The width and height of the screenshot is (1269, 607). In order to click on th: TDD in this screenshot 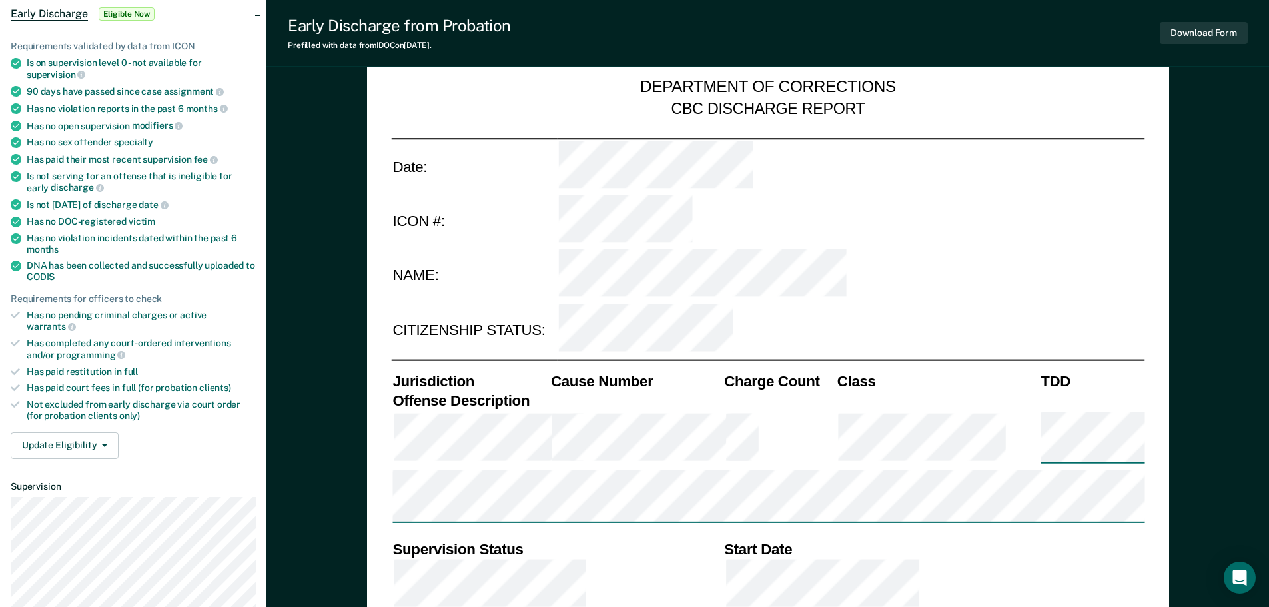, I will do `click(1092, 381)`.